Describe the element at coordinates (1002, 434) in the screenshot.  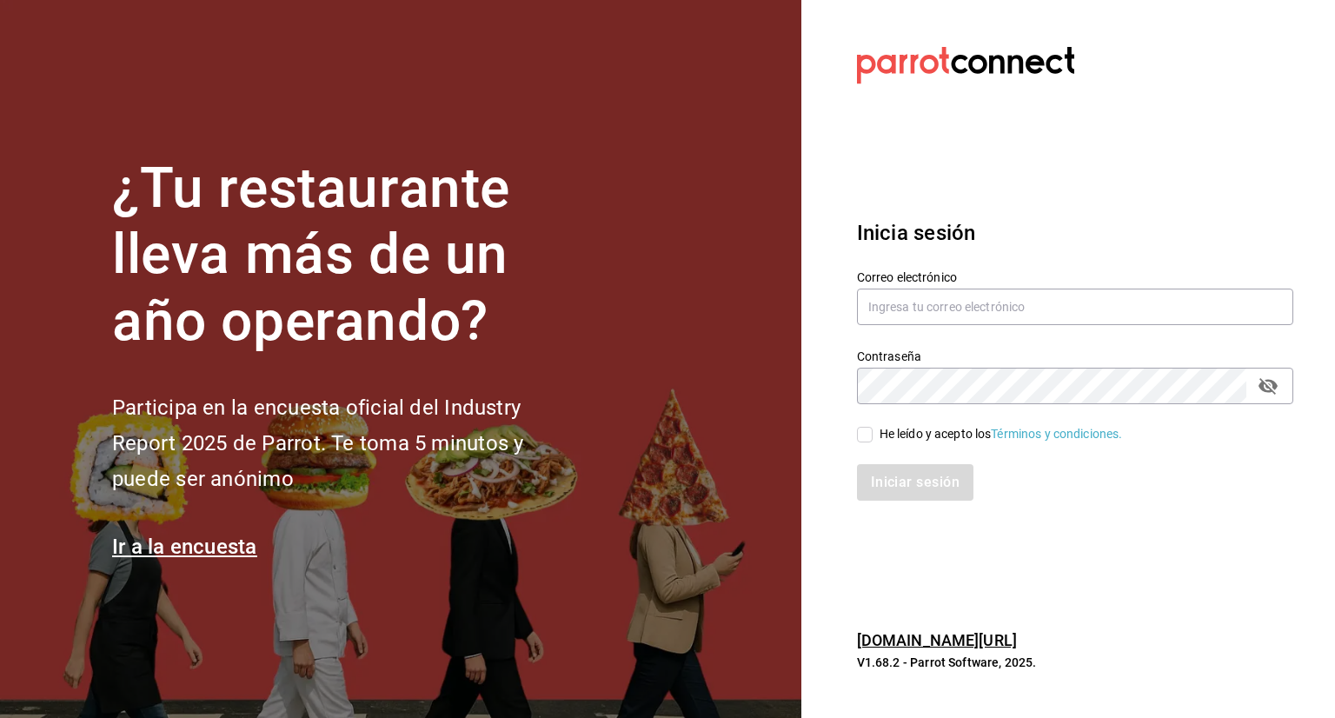
I see `div: He leído y acepto los` at that location.